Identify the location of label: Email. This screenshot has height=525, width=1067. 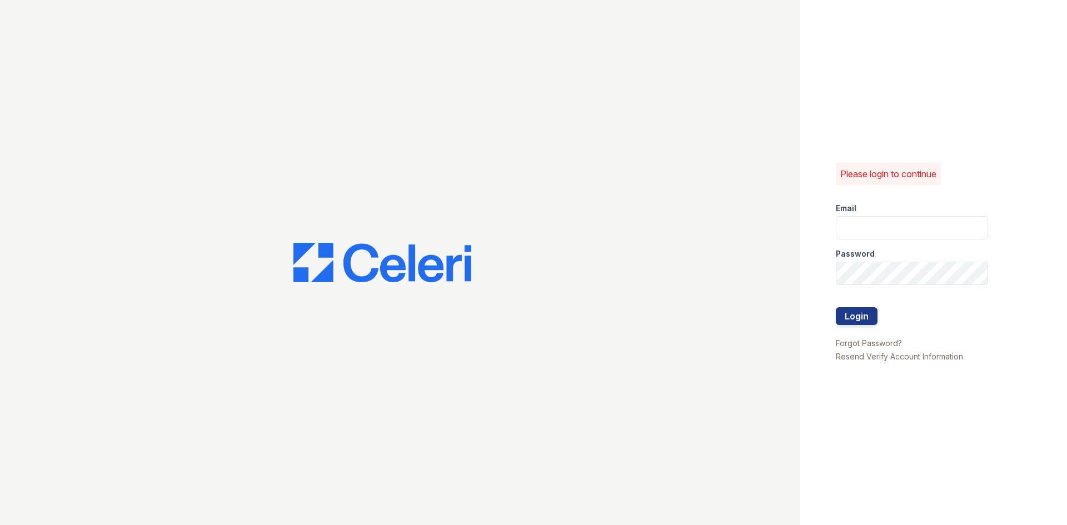
(845, 208).